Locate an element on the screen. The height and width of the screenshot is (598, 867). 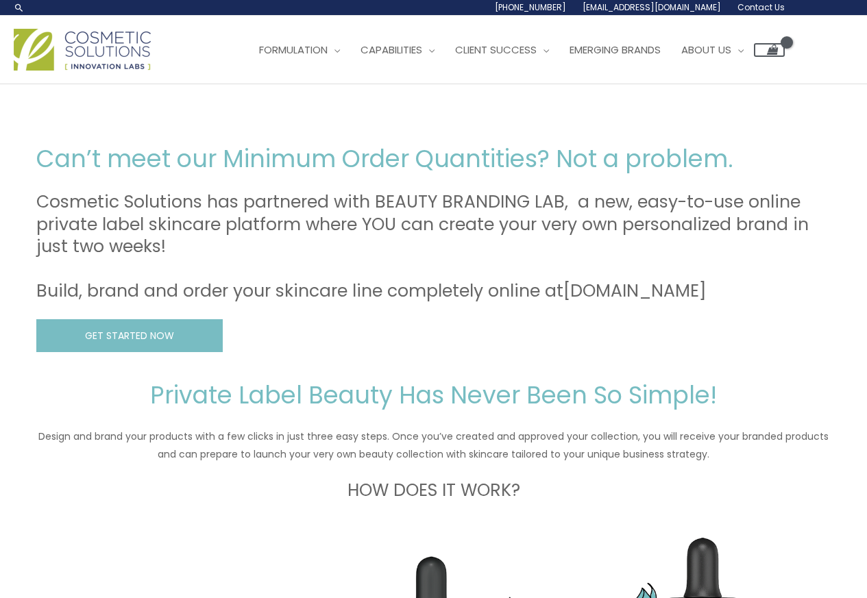
p: Design and brand your products with a few clicks in just three easy steps. Once you’ve created an... is located at coordinates (434, 445).